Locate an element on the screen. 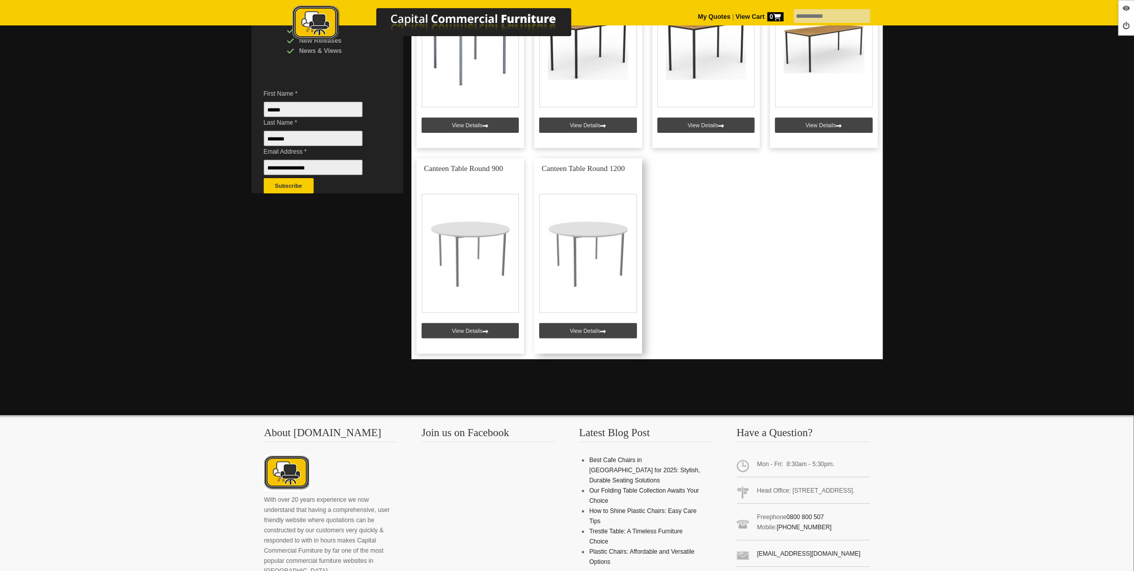 This screenshot has height=571, width=1134. input: First Name * is located at coordinates (313, 109).